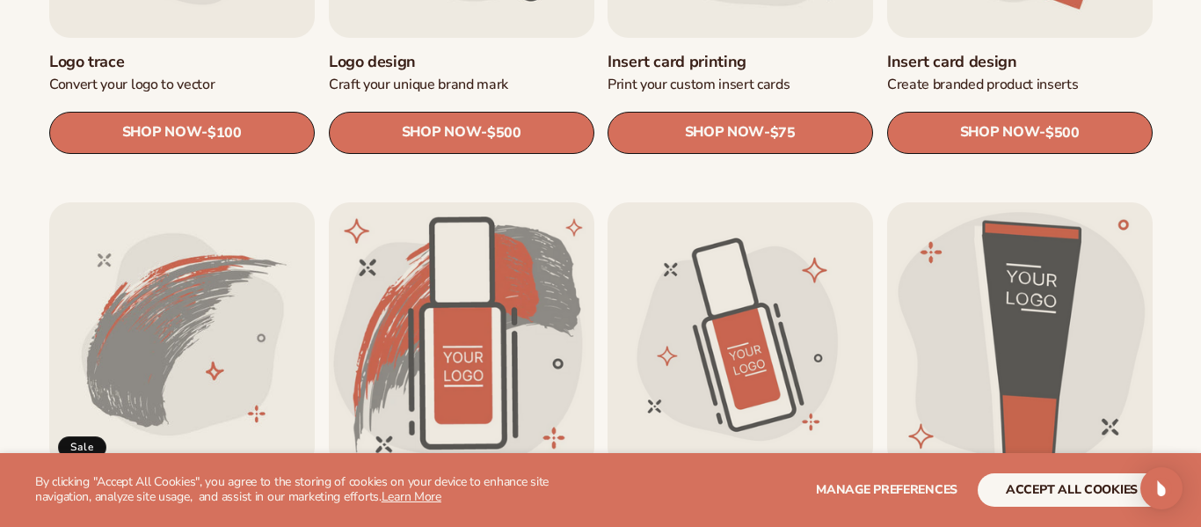 This screenshot has width=1201, height=527. Describe the element at coordinates (317, 490) in the screenshot. I see `p: By clicking "Accept All Cookies", you agree to the storing of cookies on your device to enhance s...` at that location.